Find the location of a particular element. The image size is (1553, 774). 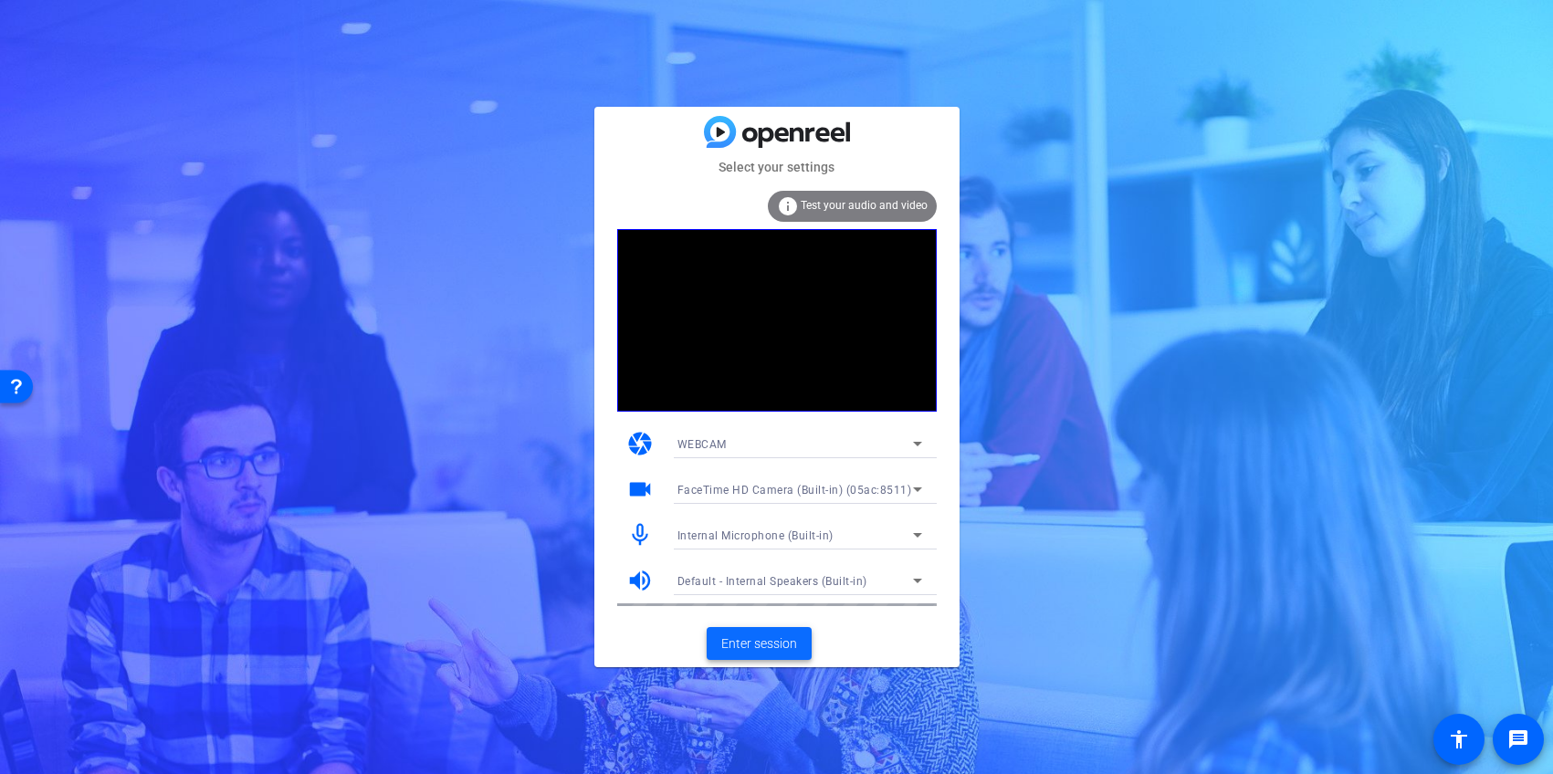

span: Internal Microphone (Built-in) is located at coordinates (755, 536).